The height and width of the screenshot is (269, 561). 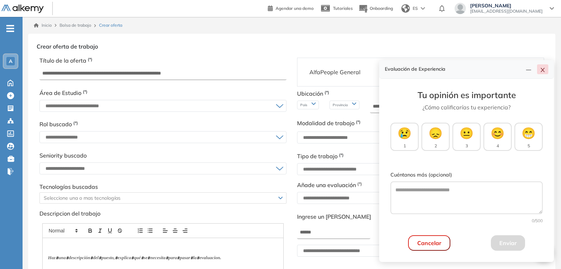 I want to click on button: 😐3, so click(x=466, y=137).